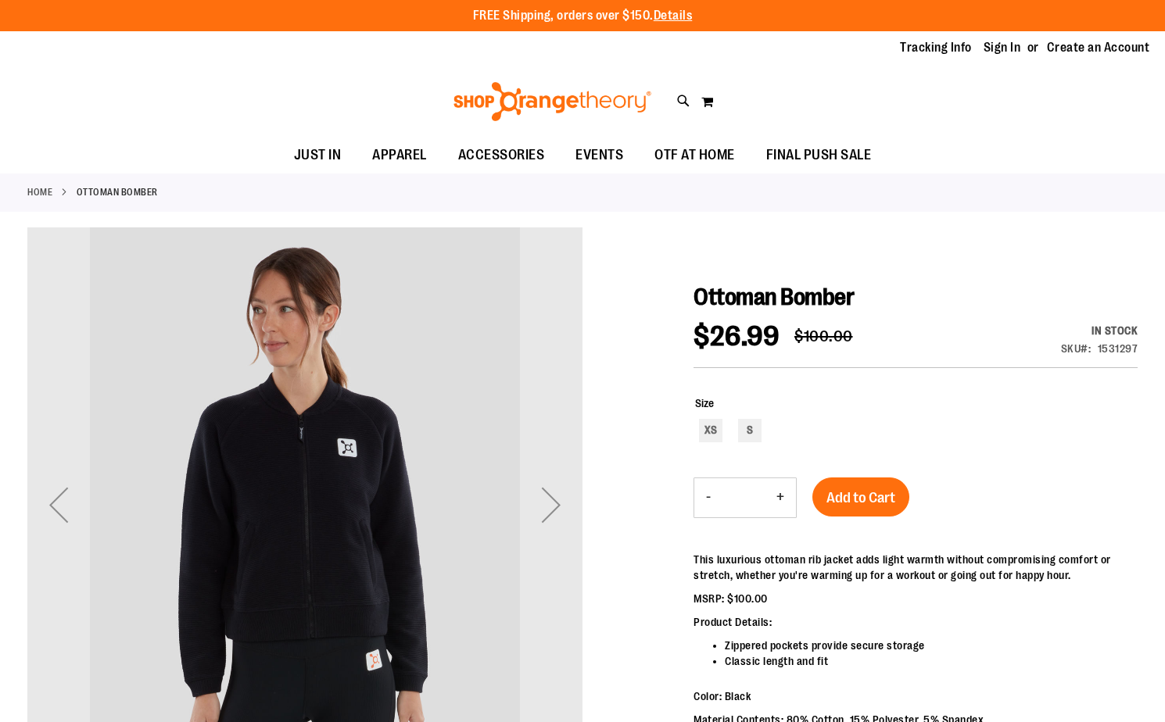 The image size is (1165, 722). What do you see at coordinates (599, 155) in the screenshot?
I see `span: EVENTS` at bounding box center [599, 155].